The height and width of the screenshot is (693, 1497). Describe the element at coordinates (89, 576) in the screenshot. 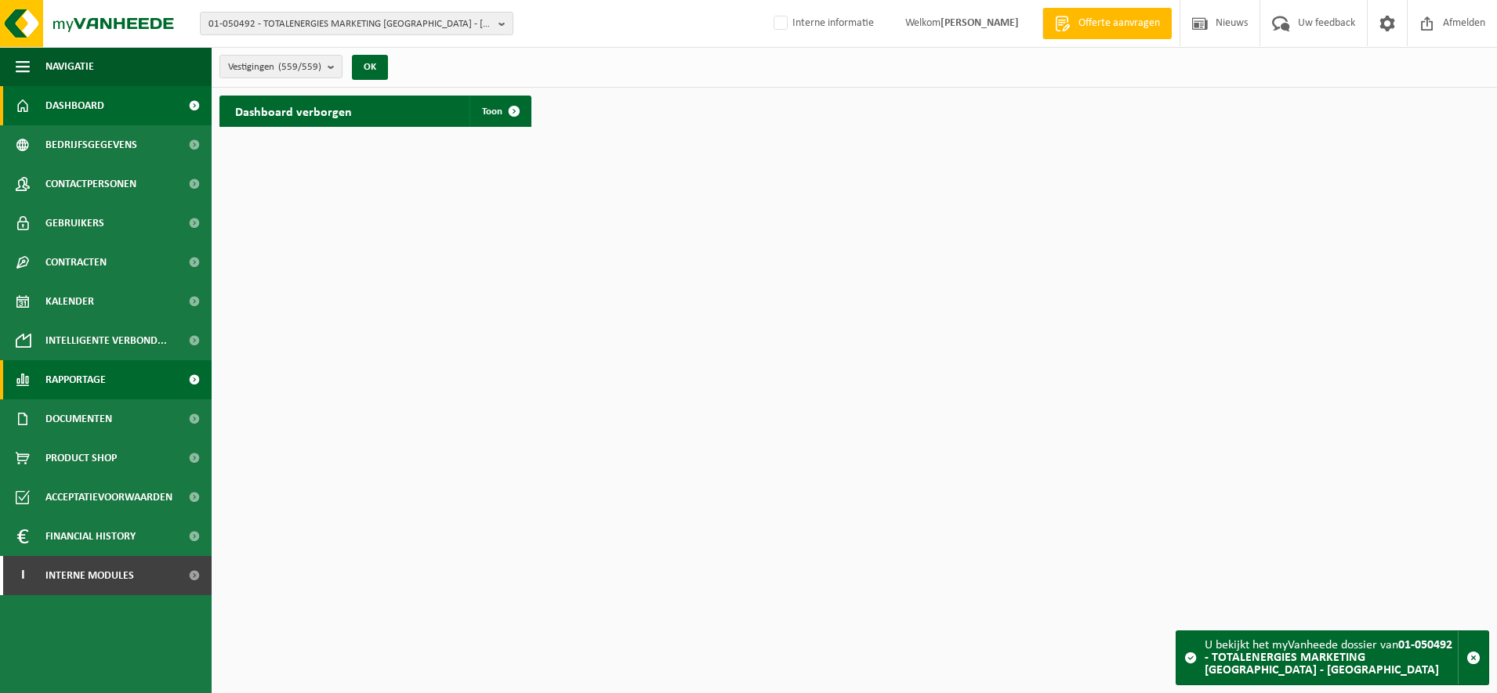

I see `span: Interne modules` at that location.